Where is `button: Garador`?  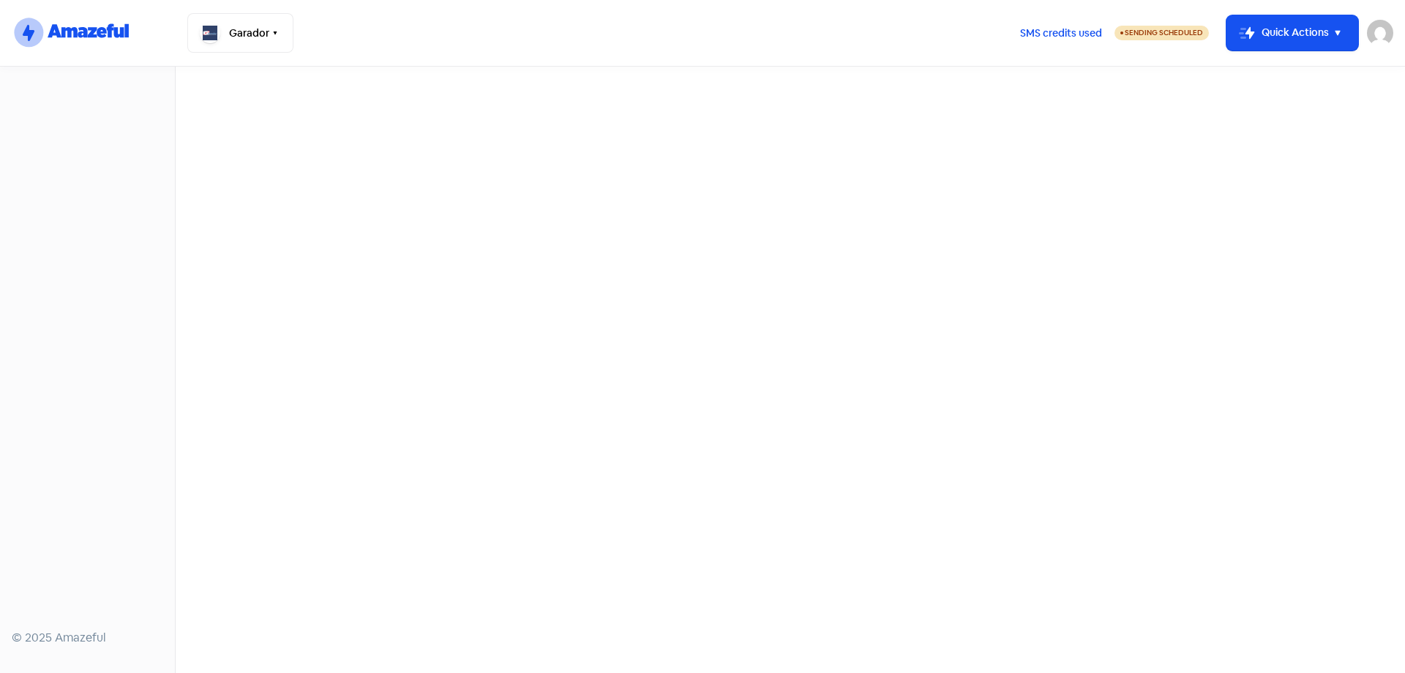 button: Garador is located at coordinates (240, 33).